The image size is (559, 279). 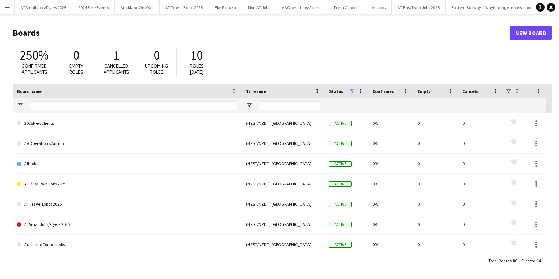 What do you see at coordinates (261, 33) in the screenshot?
I see `h1: Boards` at bounding box center [261, 33].